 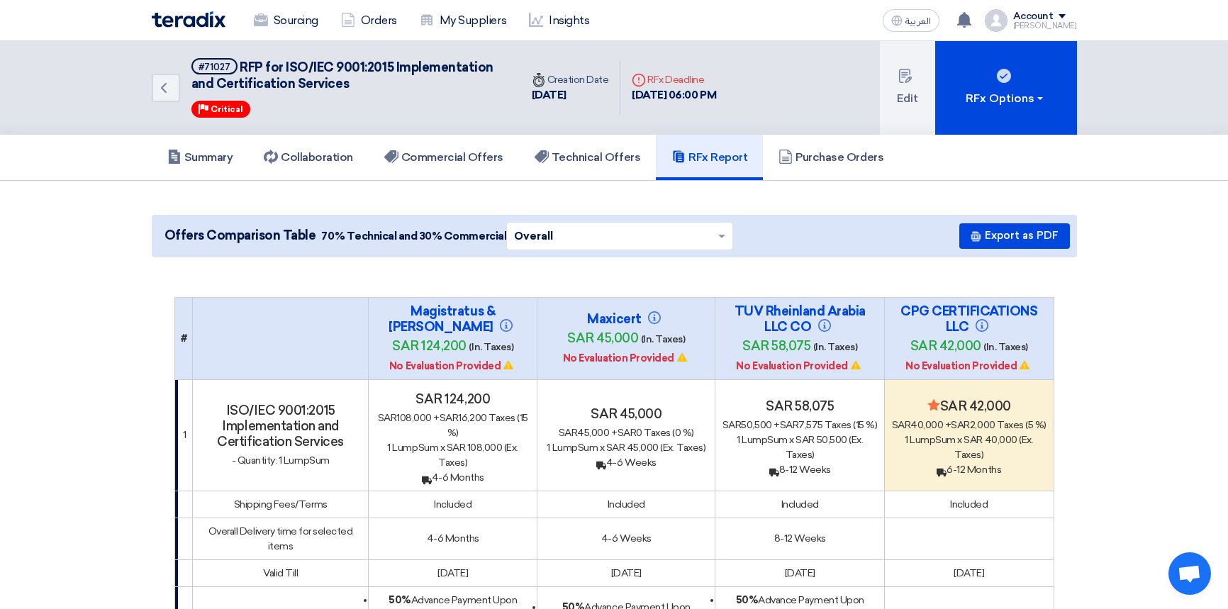 I want to click on span: 70% Technical and 30% Commercial, so click(x=413, y=236).